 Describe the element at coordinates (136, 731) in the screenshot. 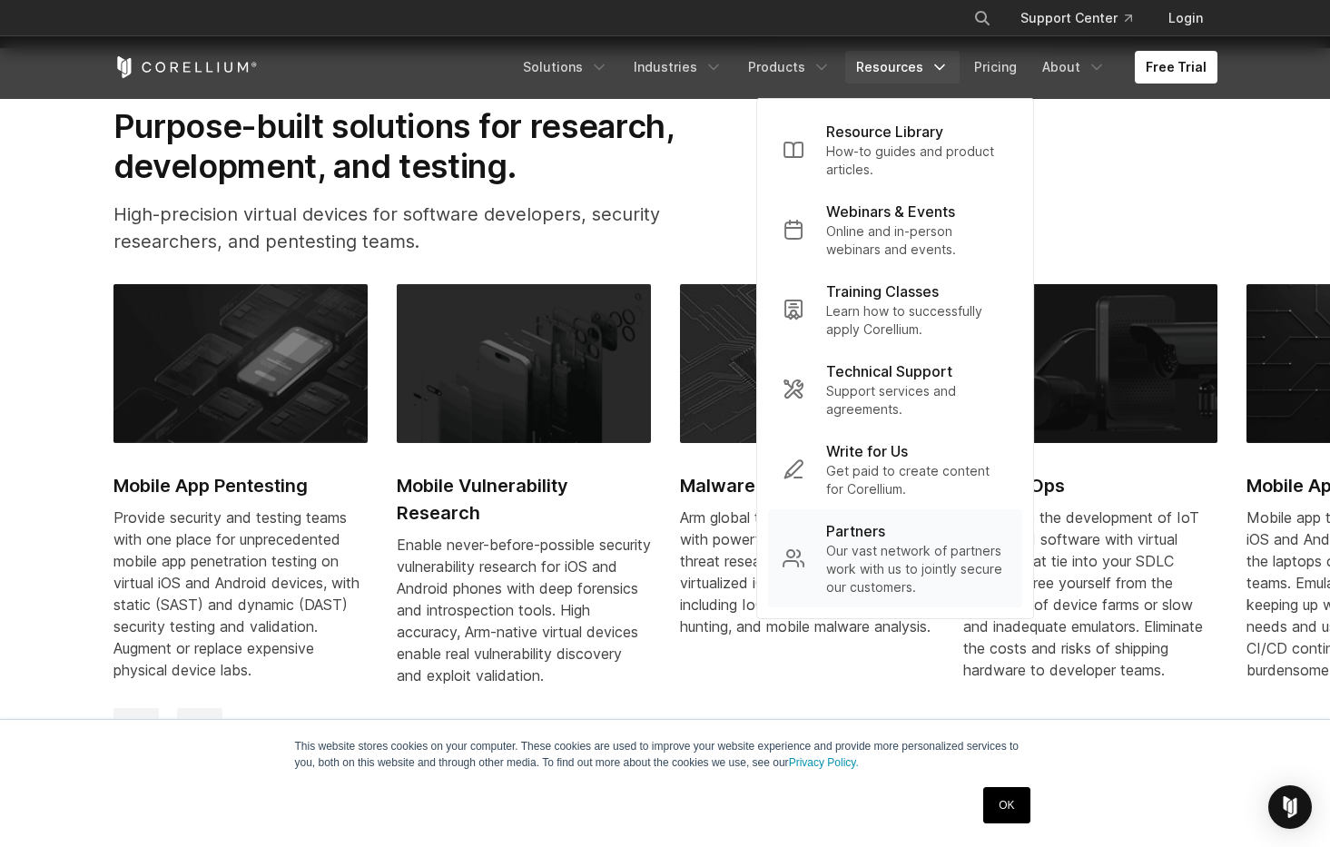

I see `button: previous` at that location.